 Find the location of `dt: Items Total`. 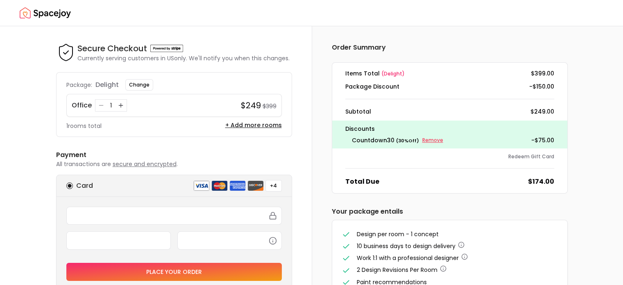

dt: Items Total is located at coordinates (375, 73).